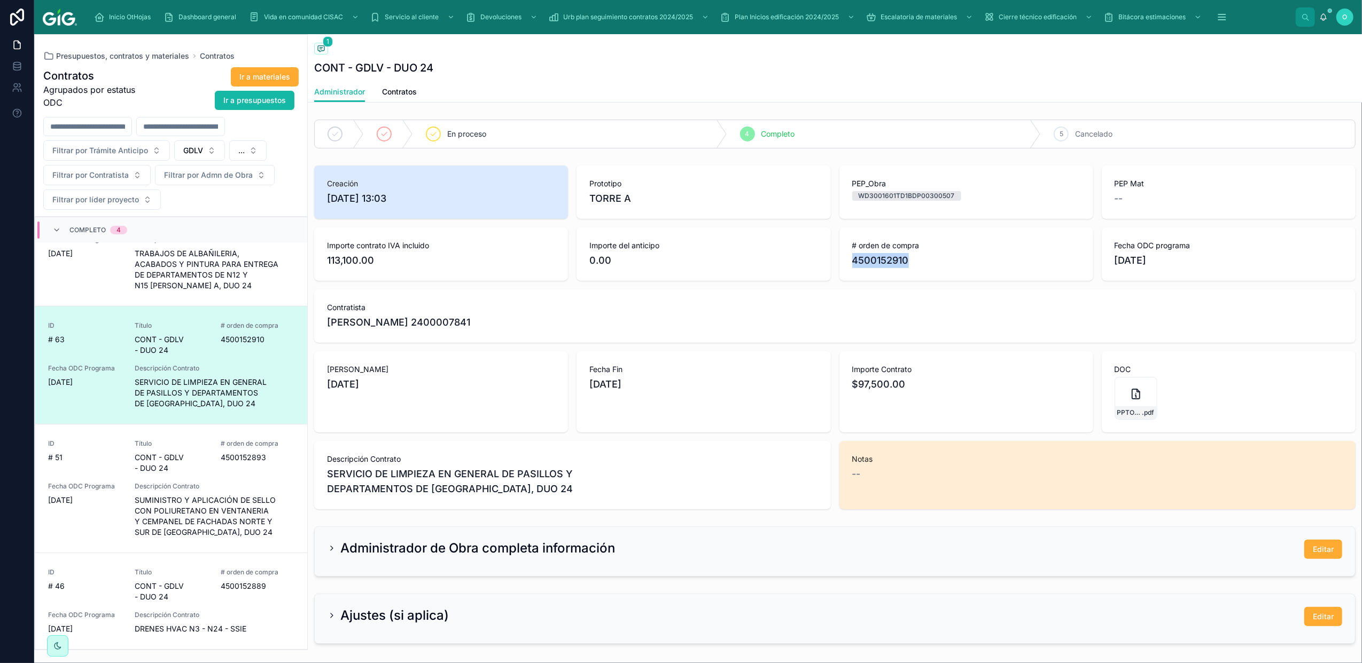 Image resolution: width=1362 pixels, height=663 pixels. Describe the element at coordinates (411, 17) in the screenshot. I see `span: Servicio al cliente` at that location.